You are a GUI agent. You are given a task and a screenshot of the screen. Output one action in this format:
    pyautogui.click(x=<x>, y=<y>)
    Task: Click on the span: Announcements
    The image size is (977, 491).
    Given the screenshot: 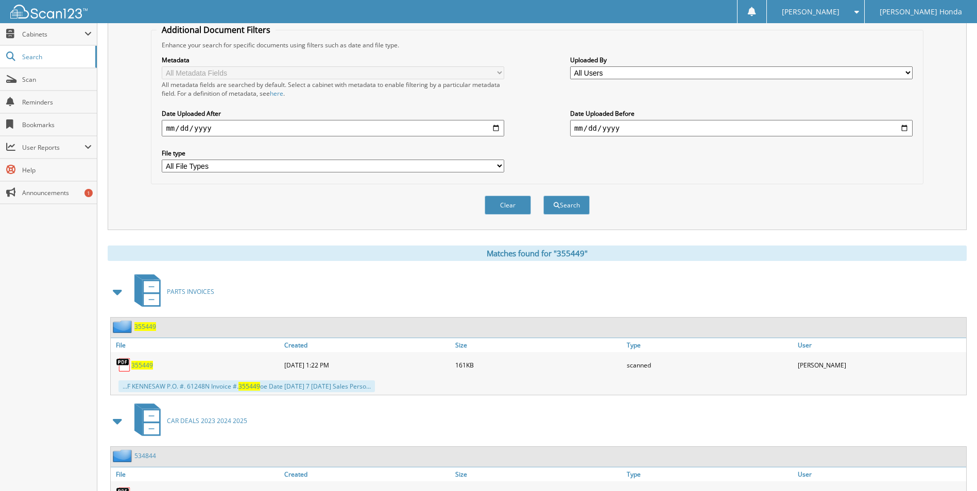 What is the action you would take?
    pyautogui.click(x=57, y=193)
    